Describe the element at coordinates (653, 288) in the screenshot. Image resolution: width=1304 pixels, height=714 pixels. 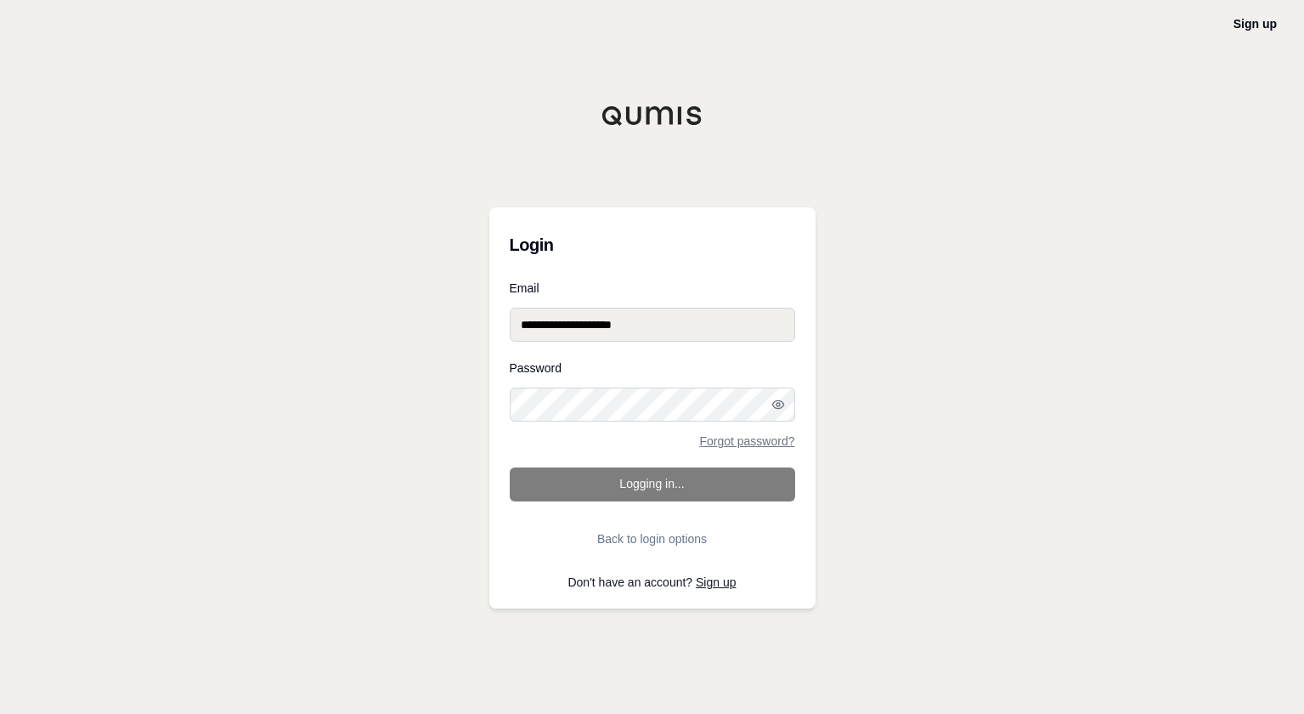
I see `label: Email` at that location.